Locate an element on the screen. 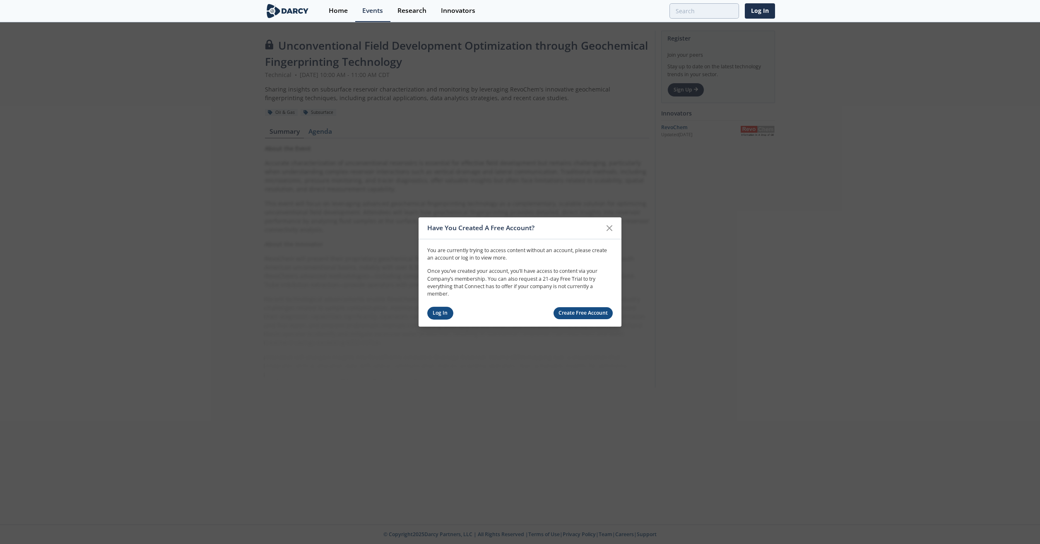  div: Have You Created A Free Account? is located at coordinates (514, 228).